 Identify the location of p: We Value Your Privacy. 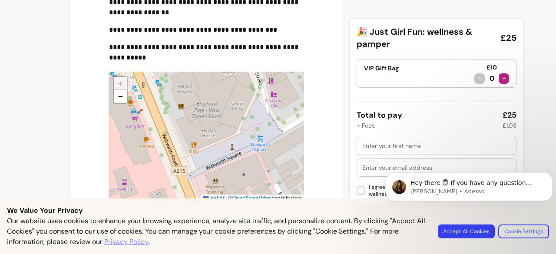
(278, 211).